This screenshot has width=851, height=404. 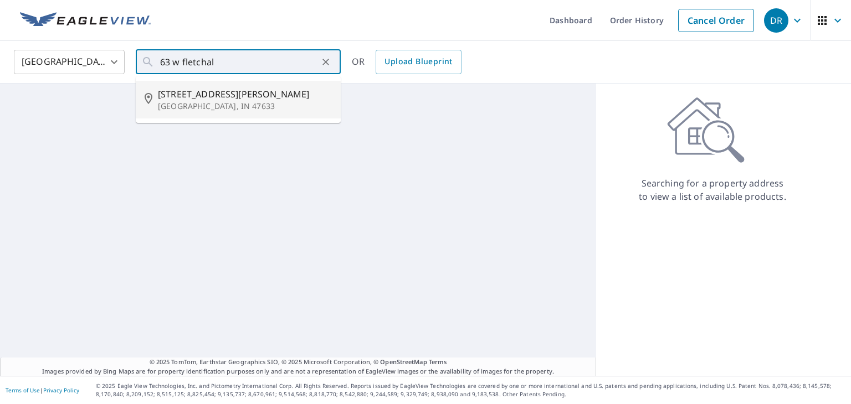 I want to click on div: OR, so click(x=406, y=62).